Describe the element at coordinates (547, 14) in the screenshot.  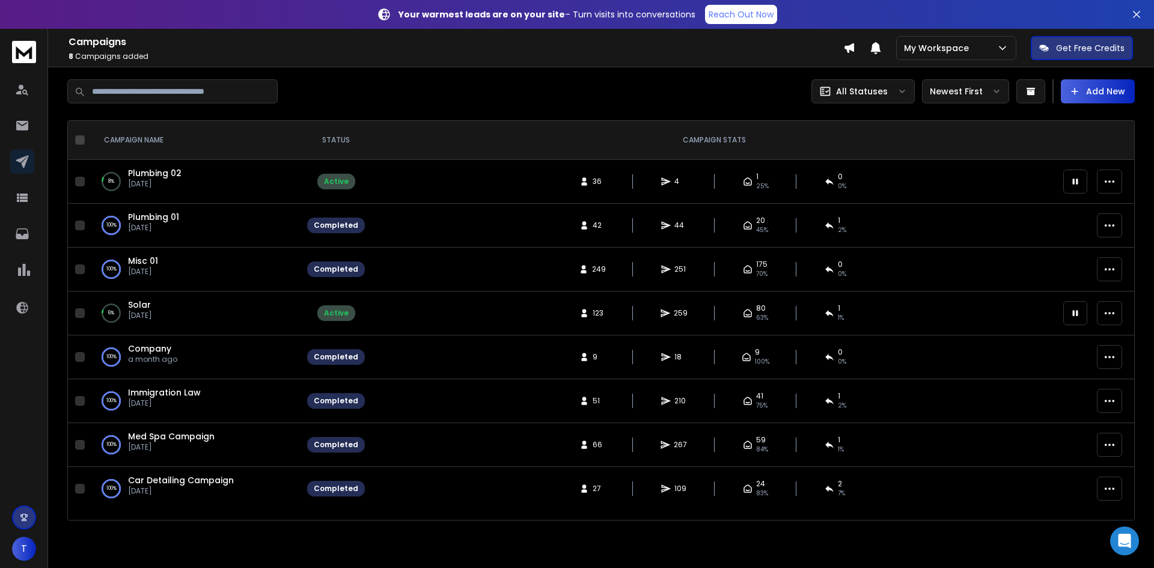
I see `p: – Turn visits into conversations` at that location.